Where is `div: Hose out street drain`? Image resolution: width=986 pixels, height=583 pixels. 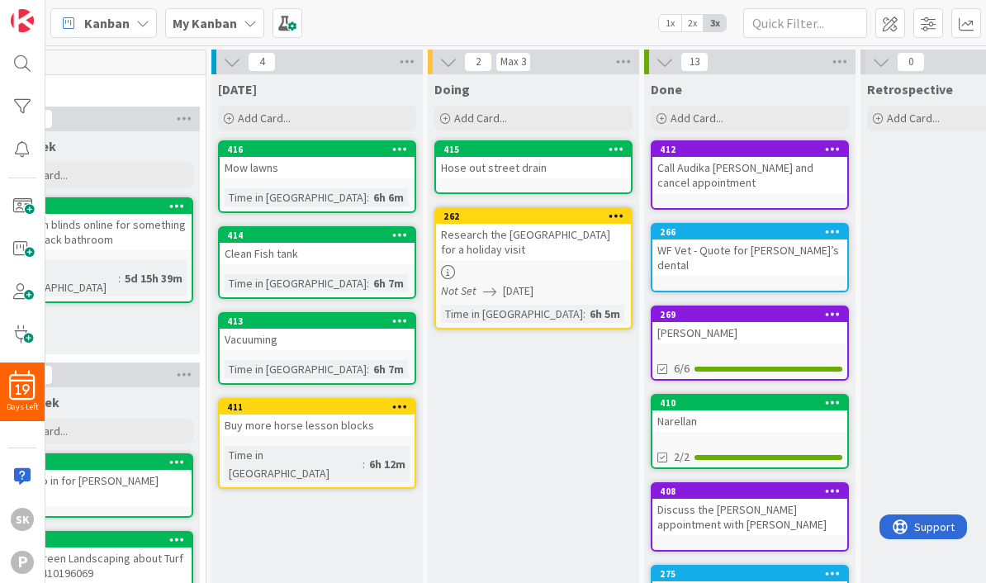
div: Hose out street drain is located at coordinates (533, 168).